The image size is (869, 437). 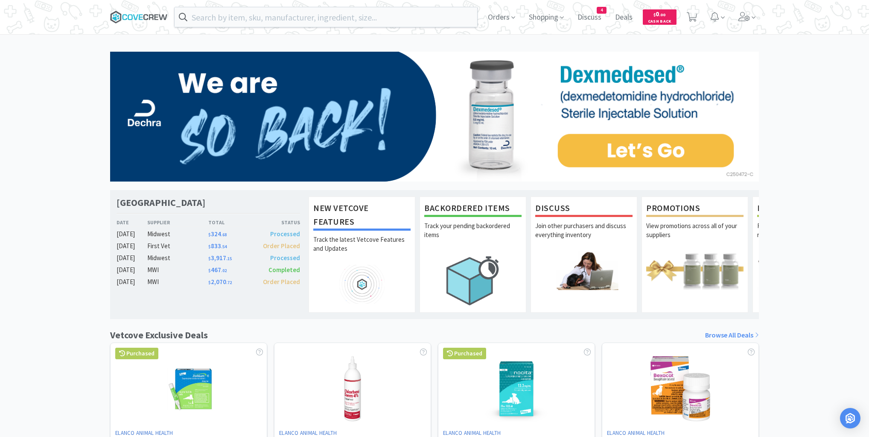 I want to click on span: 0, so click(x=659, y=14).